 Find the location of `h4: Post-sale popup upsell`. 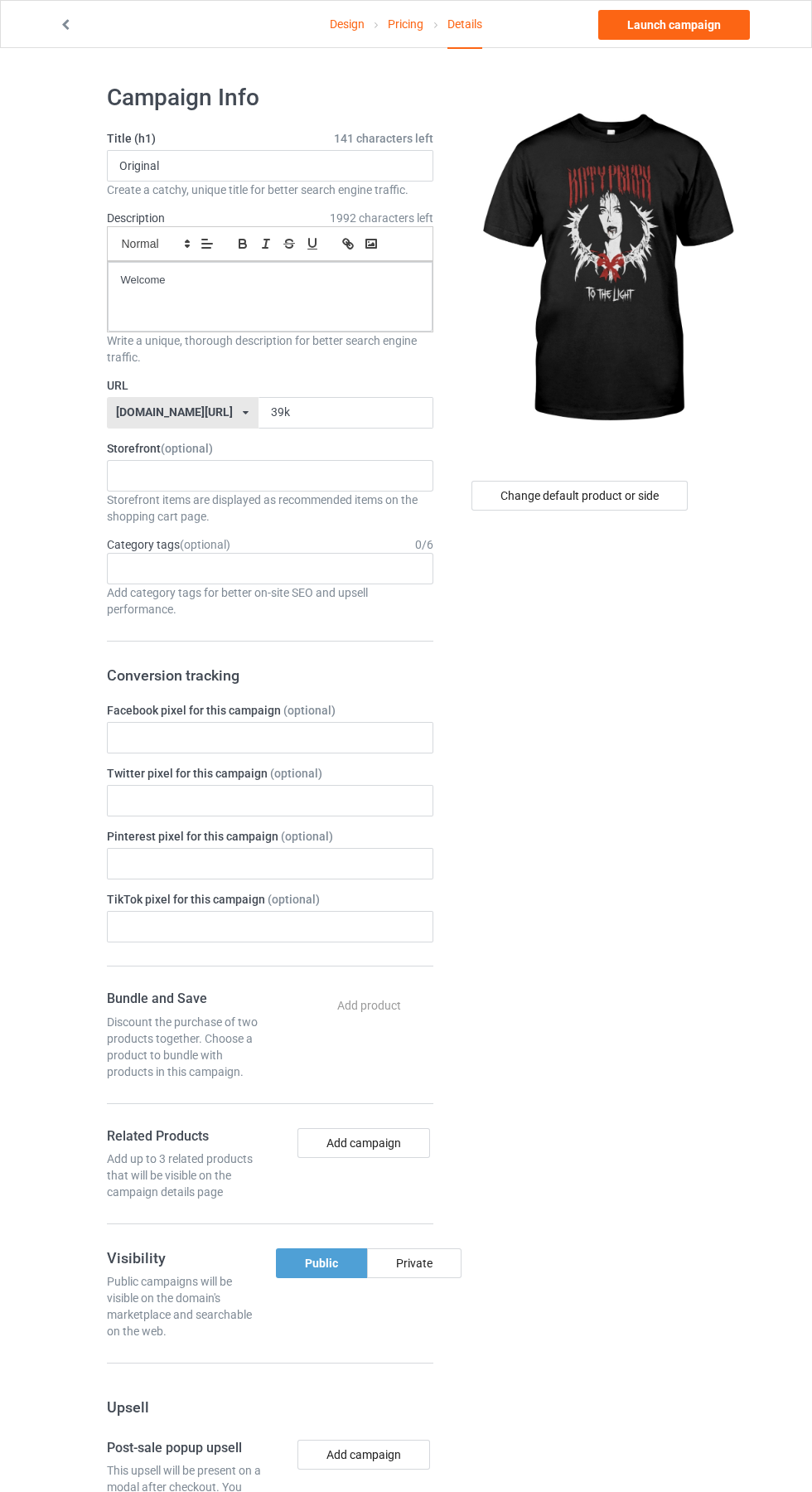

h4: Post-sale popup upsell is located at coordinates (186, 1448).